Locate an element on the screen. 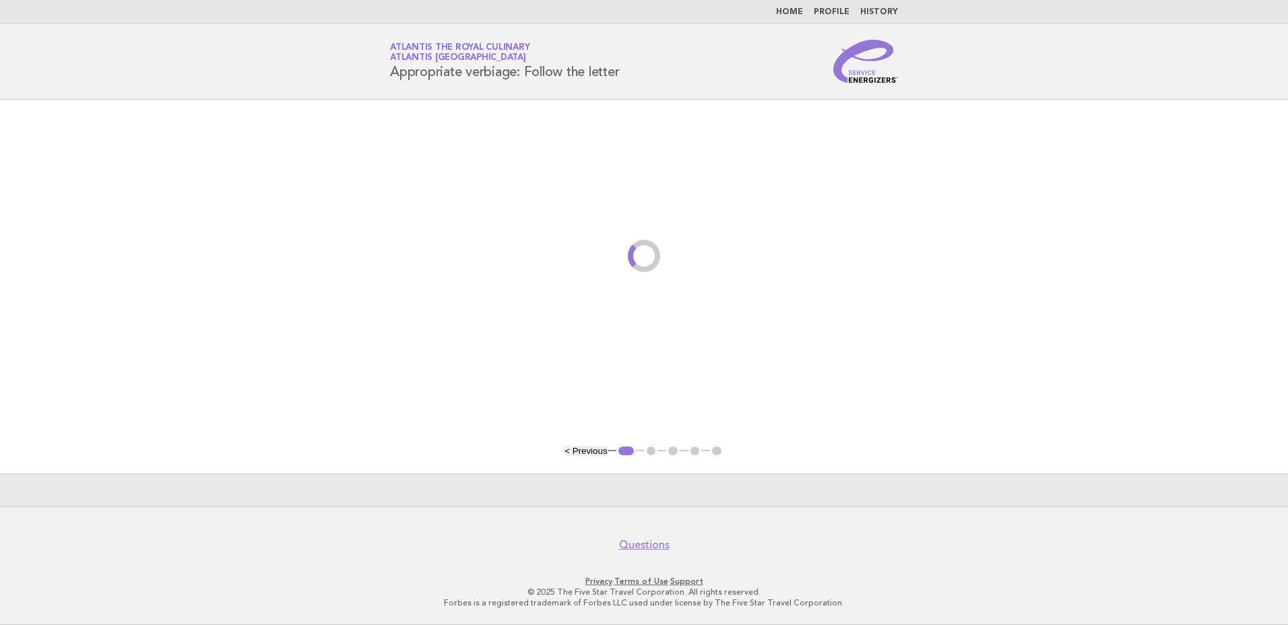 This screenshot has width=1288, height=625. a: Terms of Use is located at coordinates (641, 581).